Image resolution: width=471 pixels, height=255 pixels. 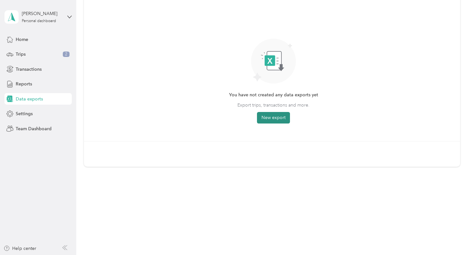 I want to click on span: You have not created any data exports yet, so click(x=273, y=95).